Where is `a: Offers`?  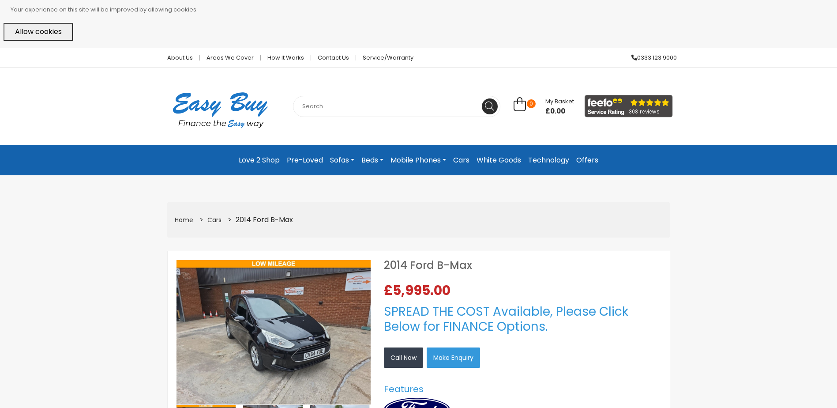
a: Offers is located at coordinates (587, 160).